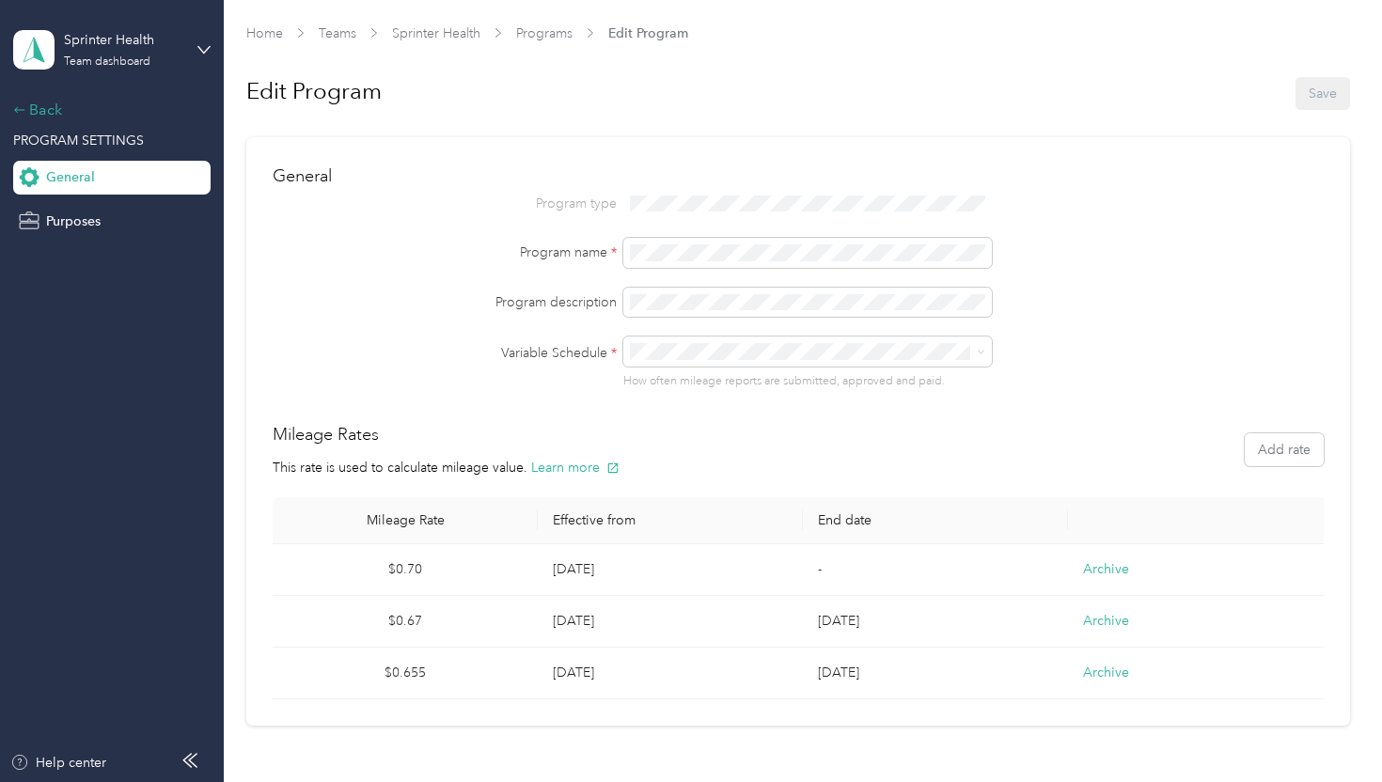 This screenshot has width=1382, height=782. What do you see at coordinates (58, 762) in the screenshot?
I see `div: Help center` at bounding box center [58, 762].